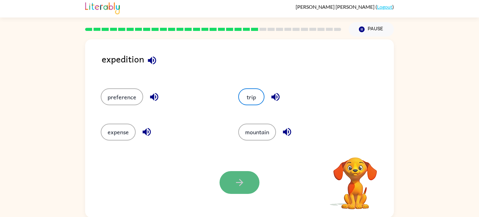  Describe the element at coordinates (257, 132) in the screenshot. I see `button: mountain` at that location.